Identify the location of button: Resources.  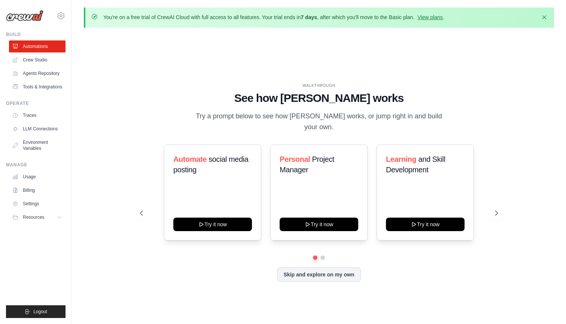
(37, 217).